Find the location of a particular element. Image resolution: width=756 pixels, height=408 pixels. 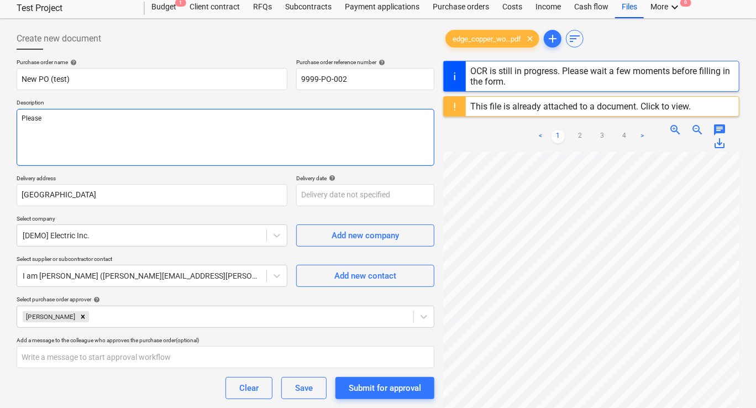

div: Chat Widget is located at coordinates (728, 381).